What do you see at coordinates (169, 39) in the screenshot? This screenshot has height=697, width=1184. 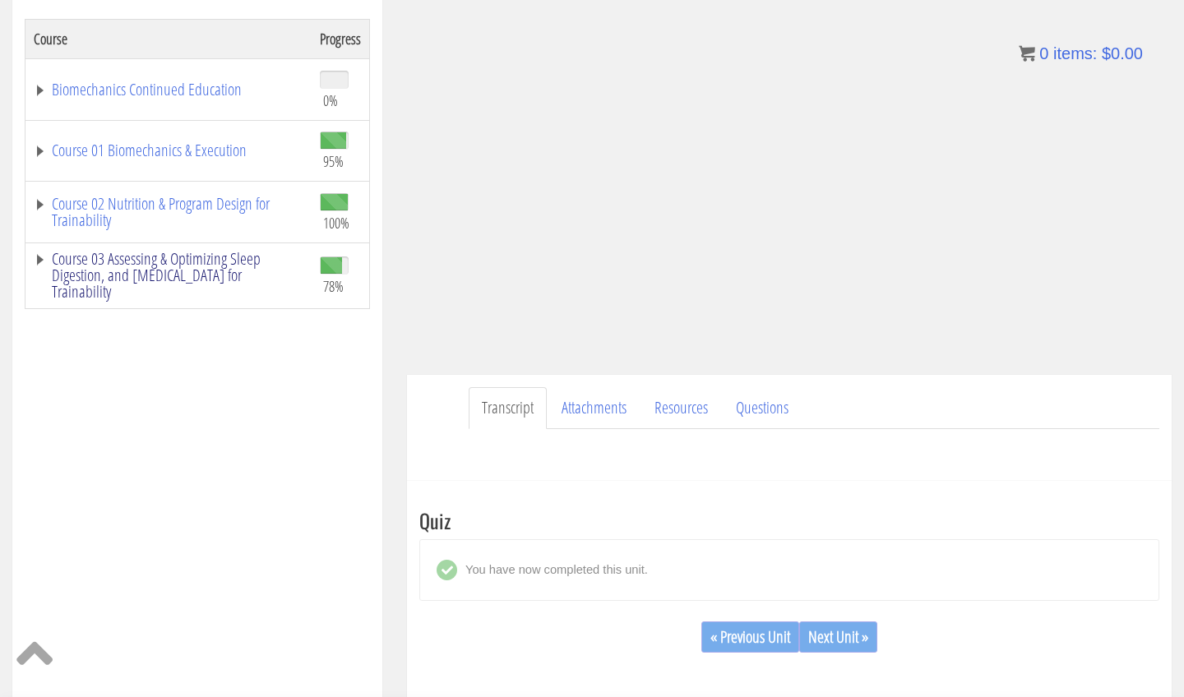 I see `th: Course` at bounding box center [169, 39].